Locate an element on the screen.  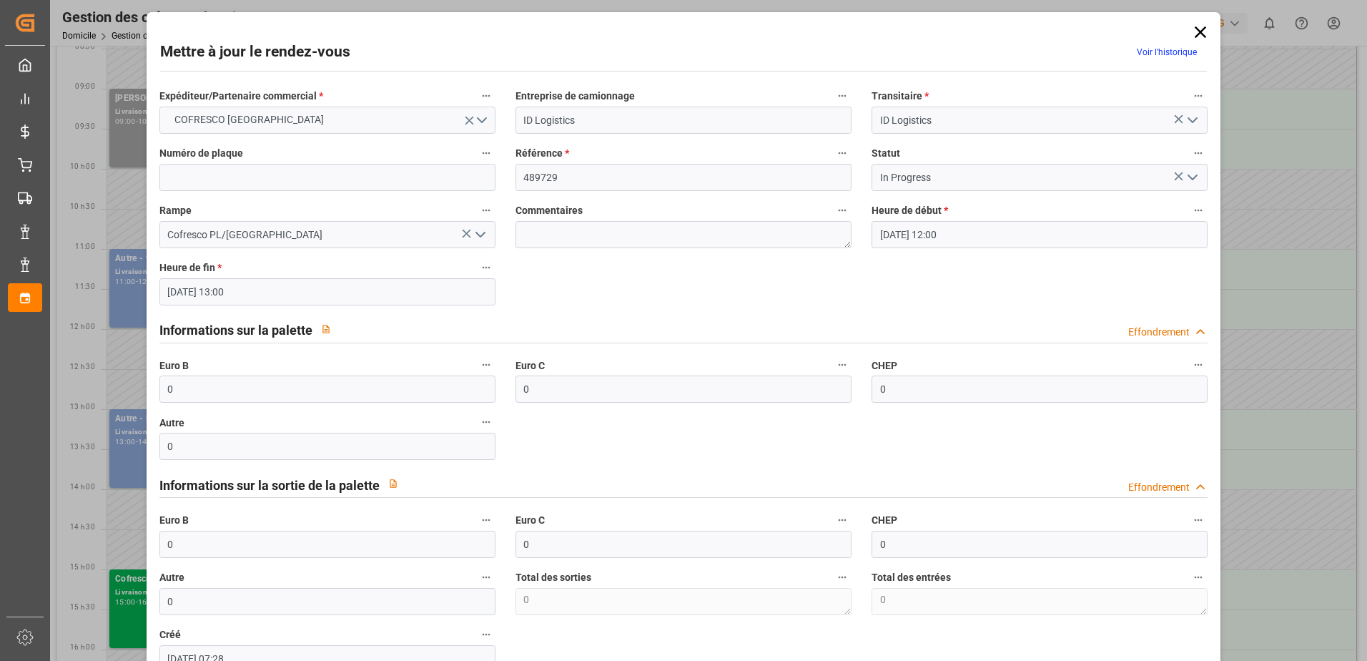
font: Expéditeur/Partenaire commercial is located at coordinates (238, 96).